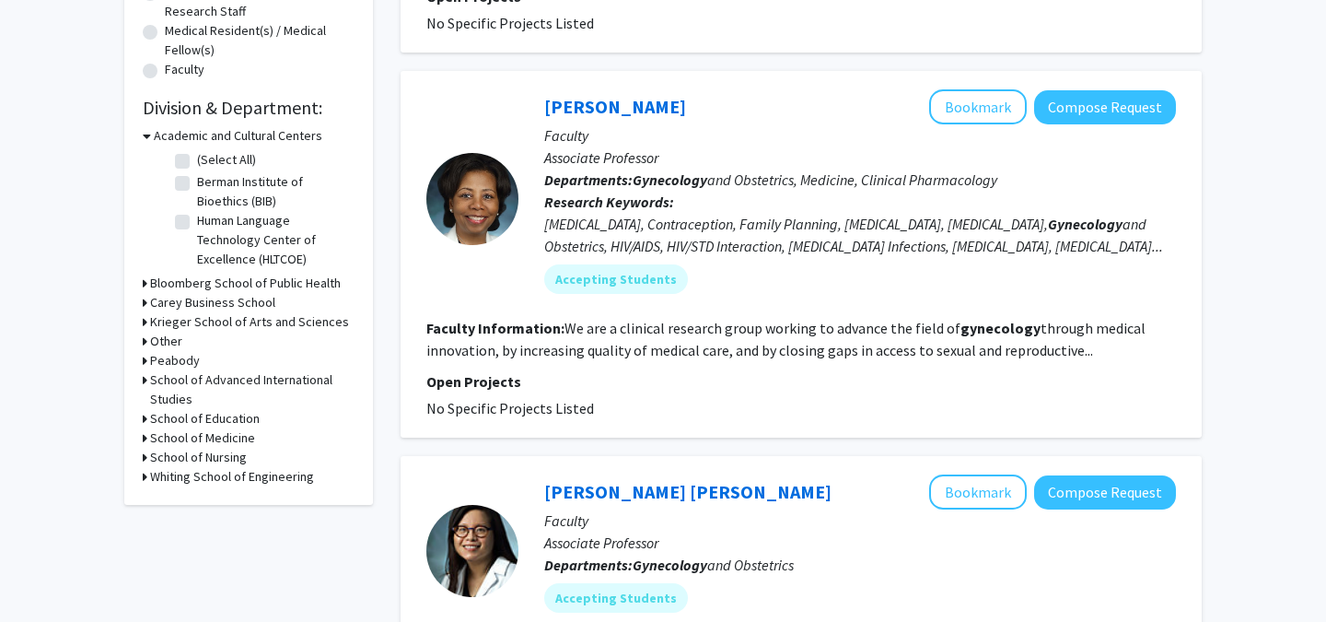 Image resolution: width=1326 pixels, height=622 pixels. I want to click on label: Berman Institute of Bioethics (BIB), so click(274, 192).